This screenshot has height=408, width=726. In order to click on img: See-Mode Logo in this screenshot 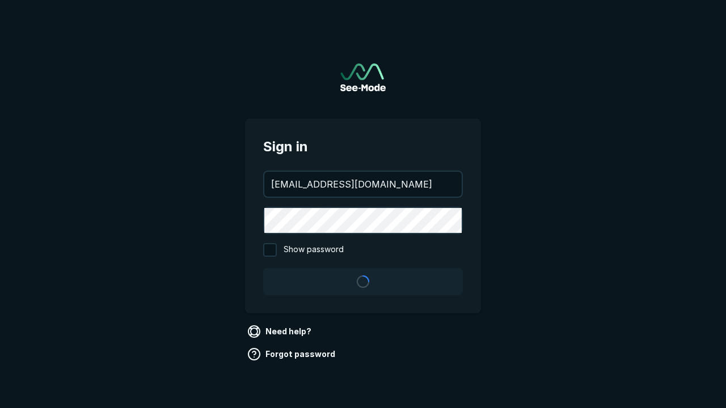, I will do `click(363, 77)`.